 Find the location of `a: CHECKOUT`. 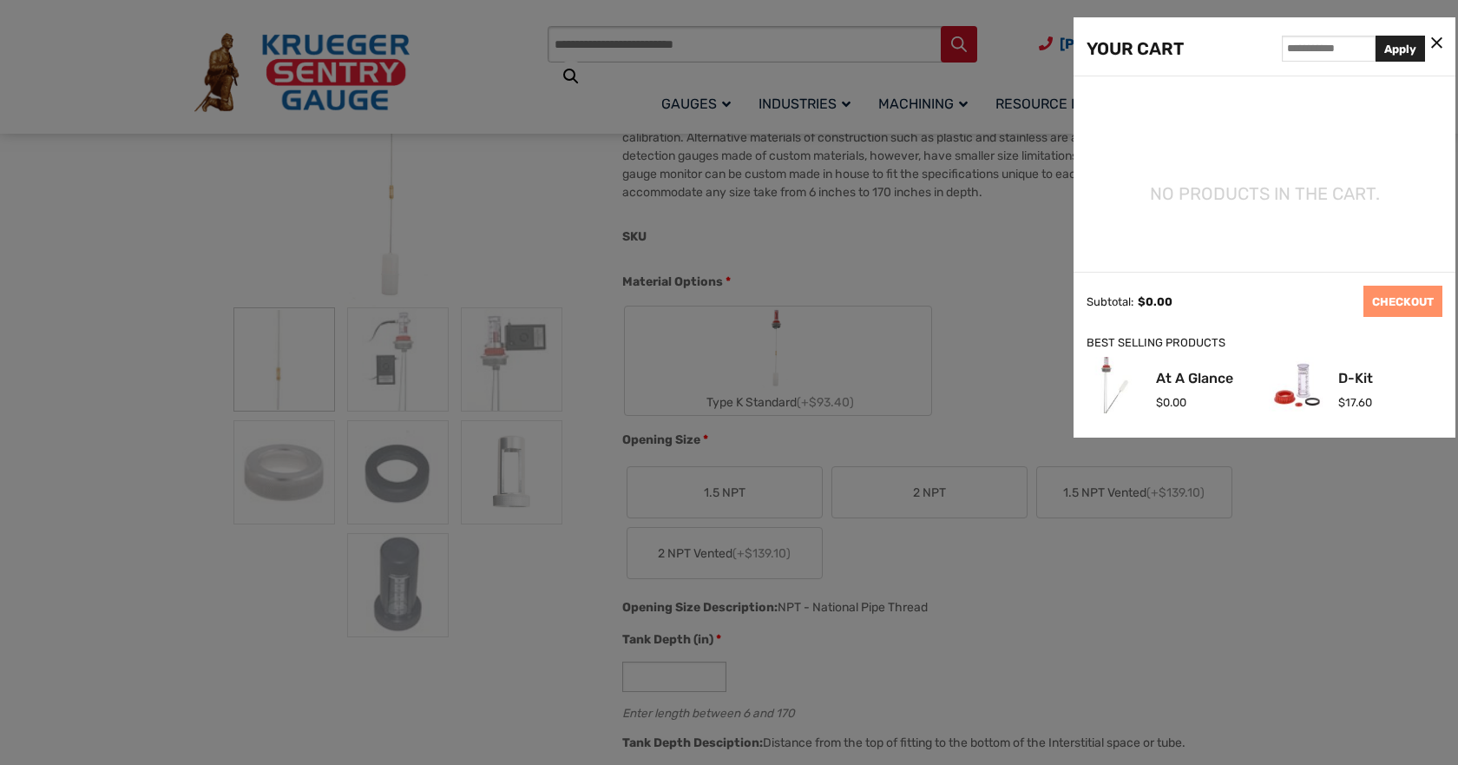

a: CHECKOUT is located at coordinates (1402, 301).